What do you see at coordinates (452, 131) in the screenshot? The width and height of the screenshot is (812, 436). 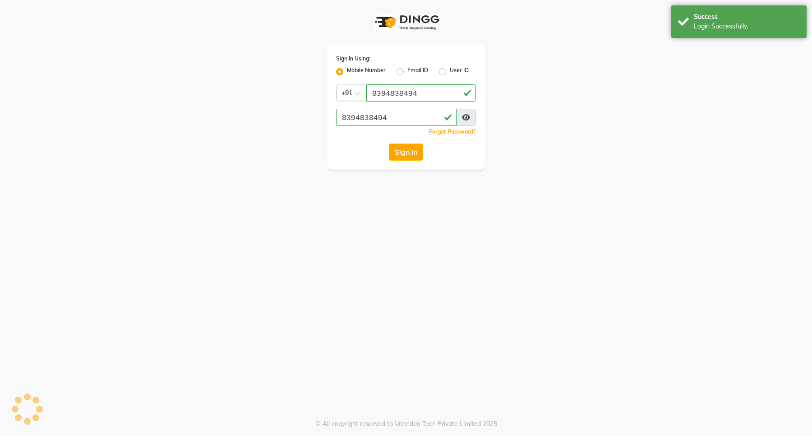 I see `a: Forgot Password?` at bounding box center [452, 131].